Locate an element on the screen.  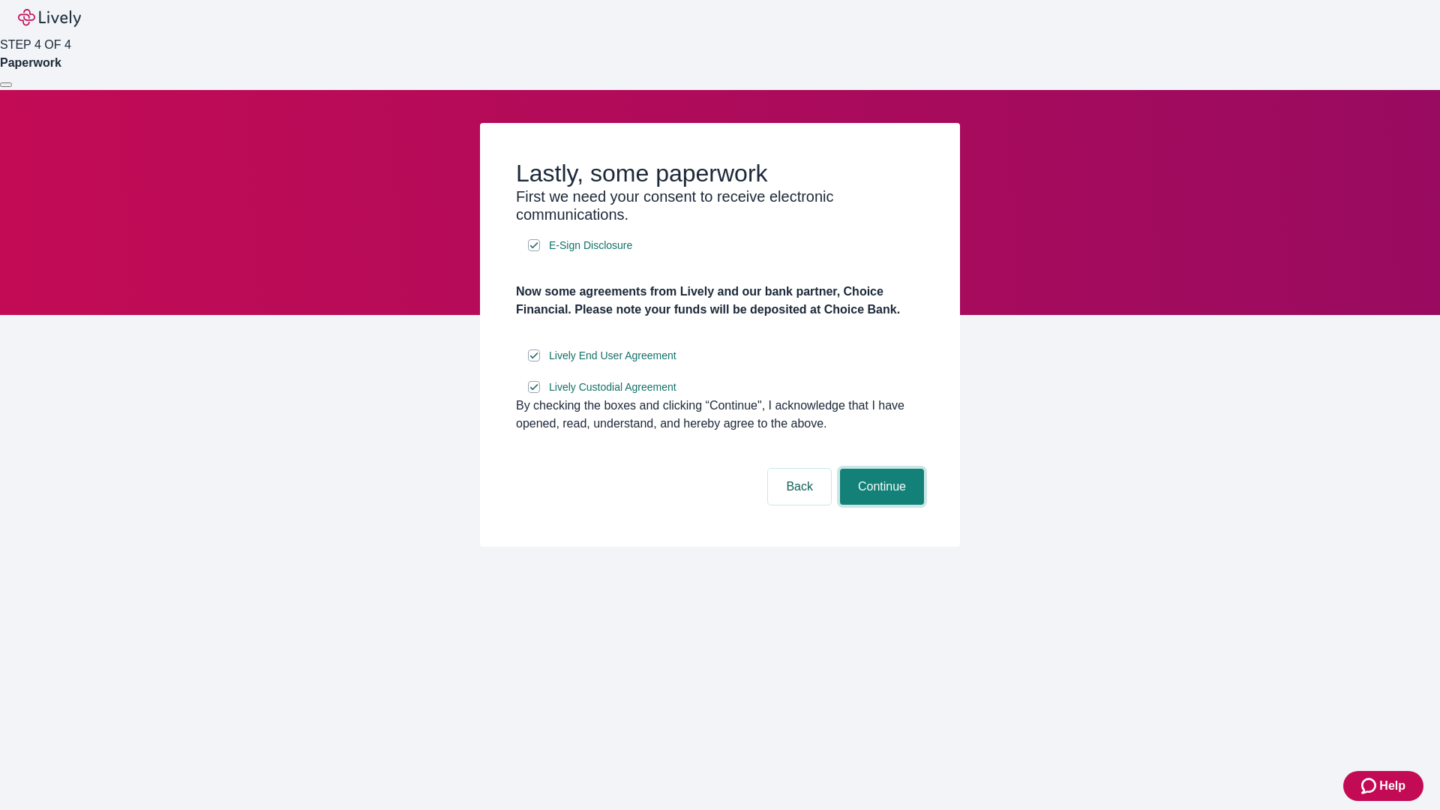
span: Lively Custodial Agreement is located at coordinates (613, 387).